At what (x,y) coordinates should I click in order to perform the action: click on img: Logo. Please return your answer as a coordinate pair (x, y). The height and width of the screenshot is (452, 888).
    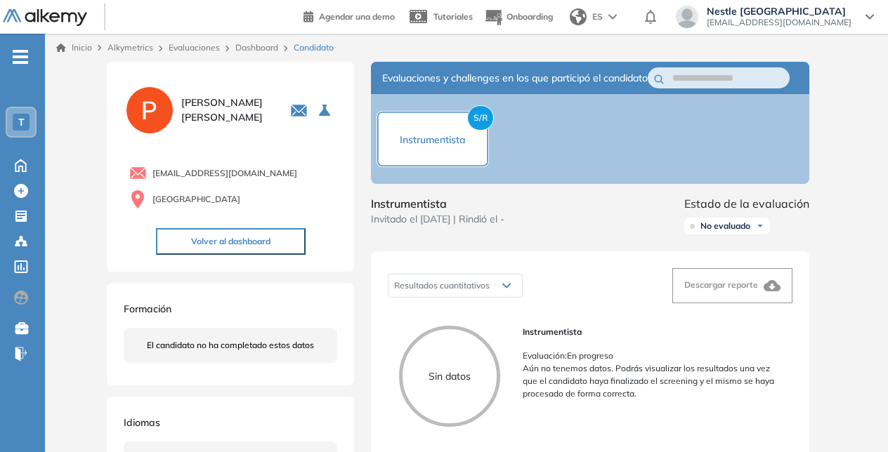
    Looking at the image, I should click on (45, 18).